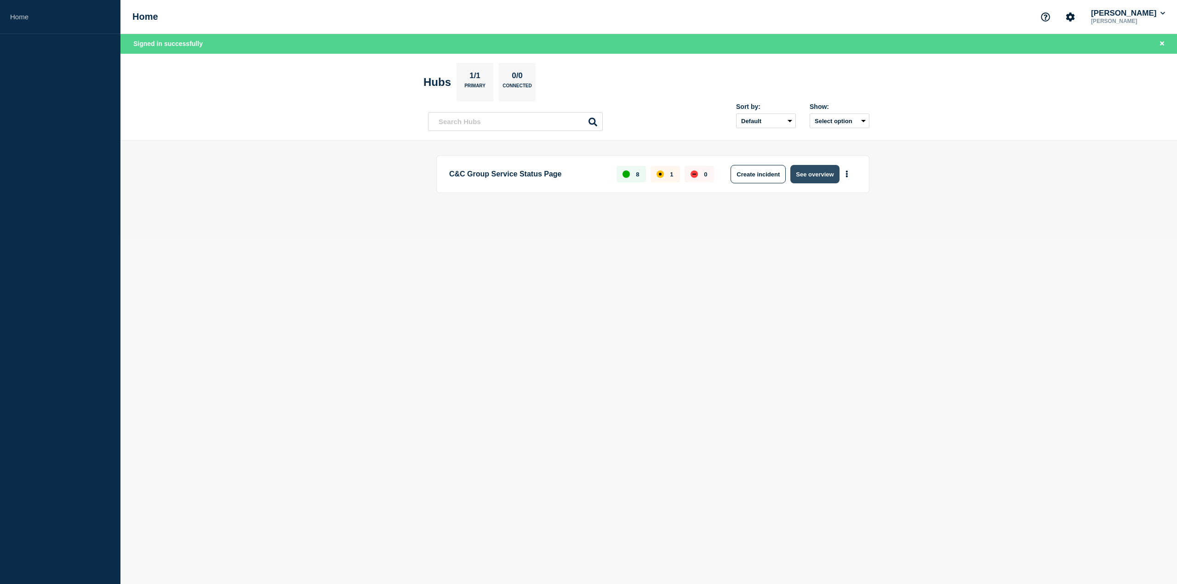 The height and width of the screenshot is (584, 1177). Describe the element at coordinates (766, 121) in the screenshot. I see `select: Sort by` at that location.